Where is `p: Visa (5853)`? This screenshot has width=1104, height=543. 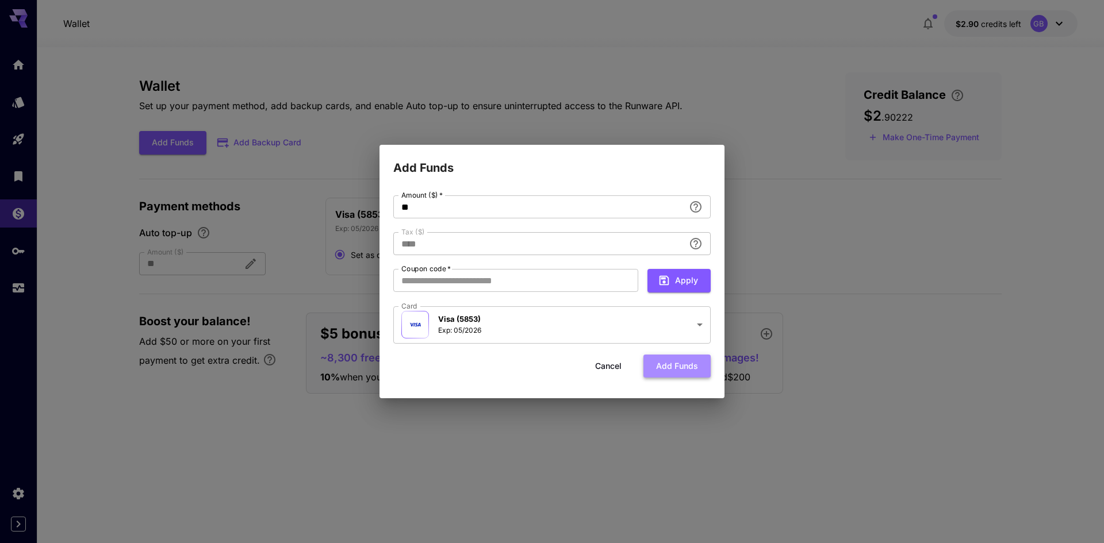
p: Visa (5853) is located at coordinates (459, 320).